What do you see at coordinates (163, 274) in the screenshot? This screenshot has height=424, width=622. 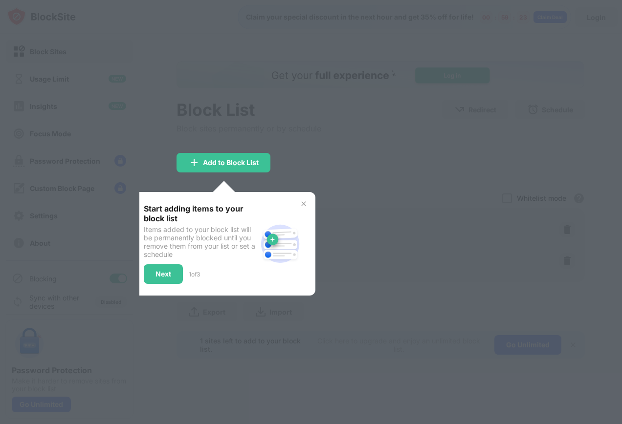 I see `div: Next` at bounding box center [163, 274].